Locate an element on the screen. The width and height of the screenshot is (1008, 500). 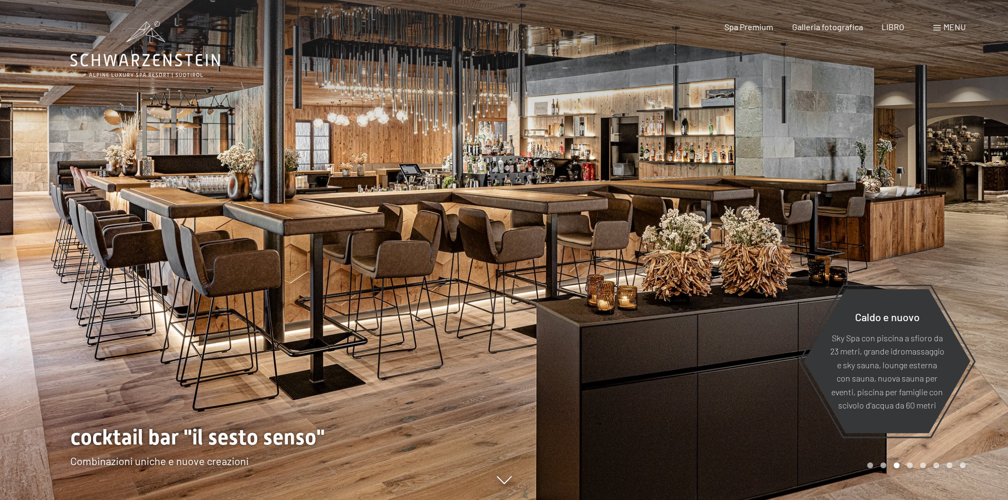
font: Sky Spa con piscina a sfioro da 23 metri, grande idromassaggio e sky sauna, lounge esterna con sa... is located at coordinates (887, 371).